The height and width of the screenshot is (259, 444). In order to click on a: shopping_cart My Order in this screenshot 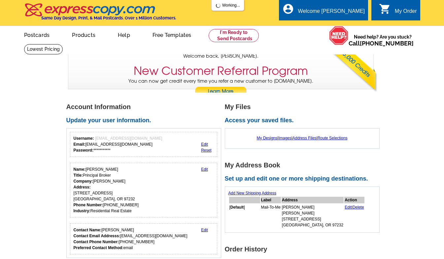, I will do `click(398, 11)`.